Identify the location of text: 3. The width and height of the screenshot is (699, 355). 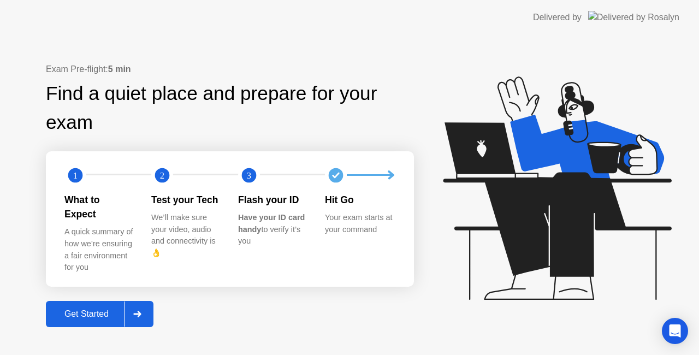
(249, 175).